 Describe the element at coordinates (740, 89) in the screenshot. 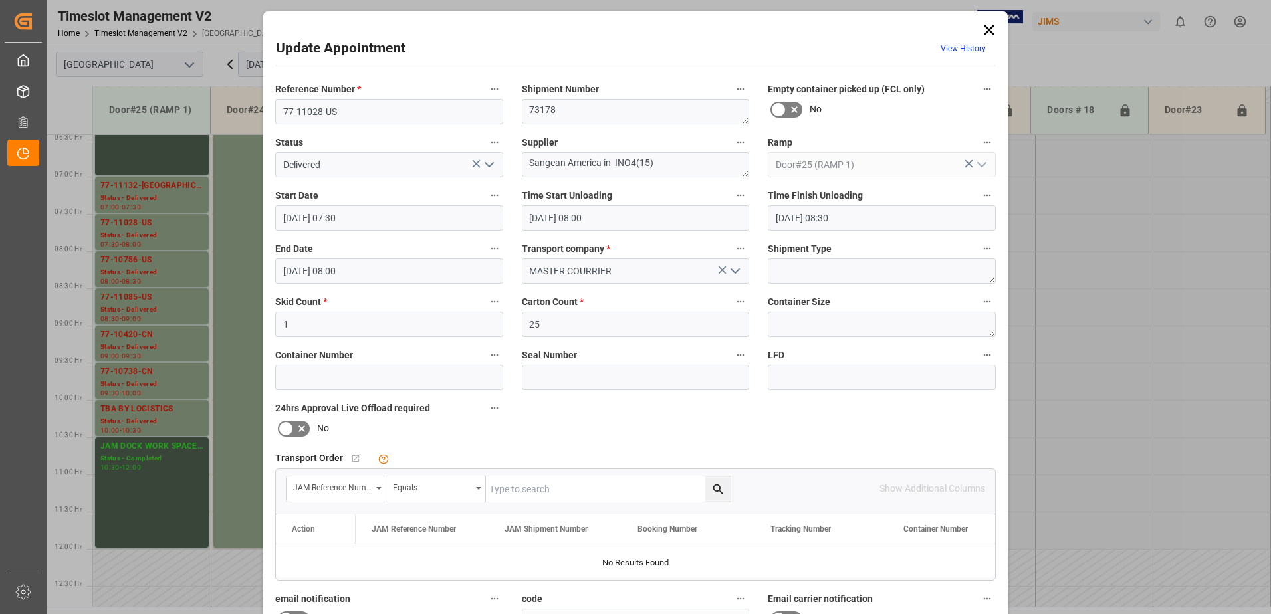

I see `button: Shipment Number` at that location.